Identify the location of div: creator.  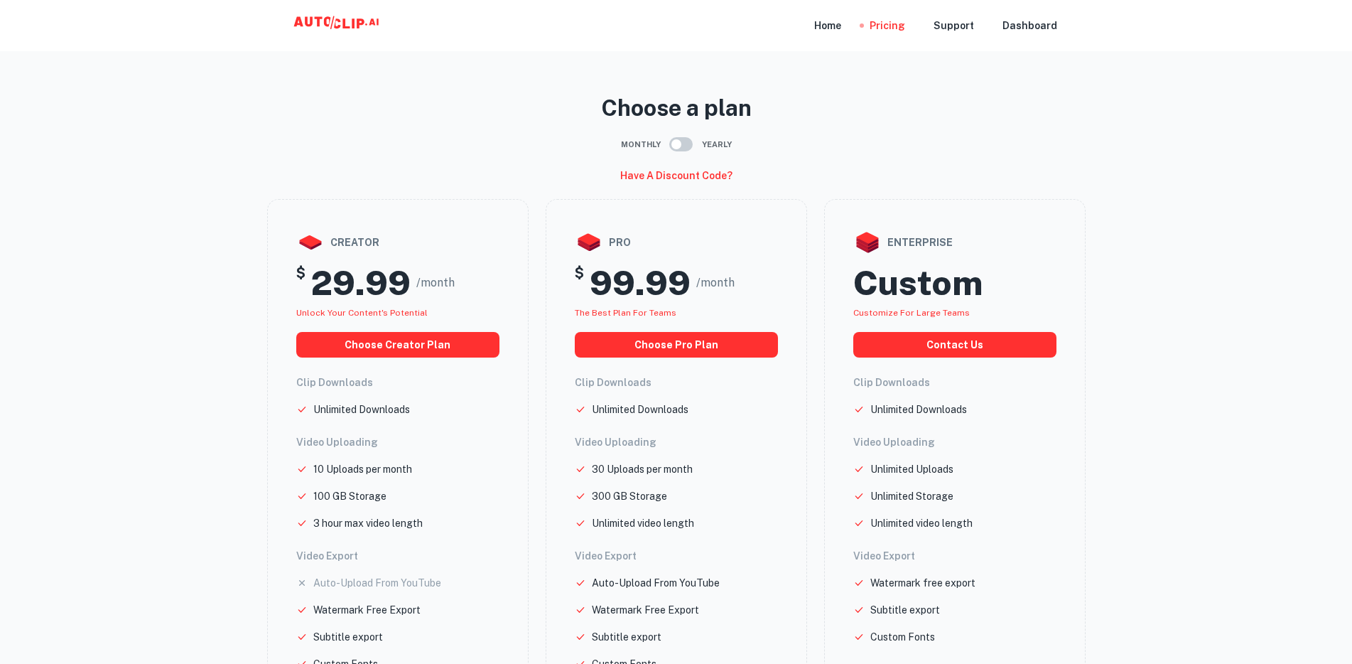
(398, 242).